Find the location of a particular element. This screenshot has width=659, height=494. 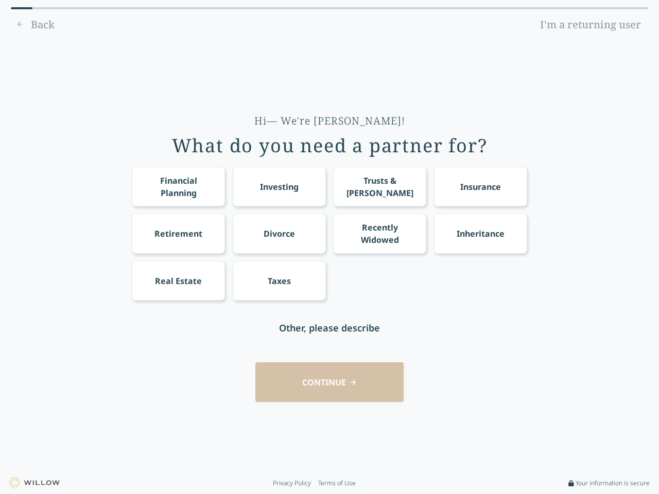

img: Willow logo is located at coordinates (34, 483).